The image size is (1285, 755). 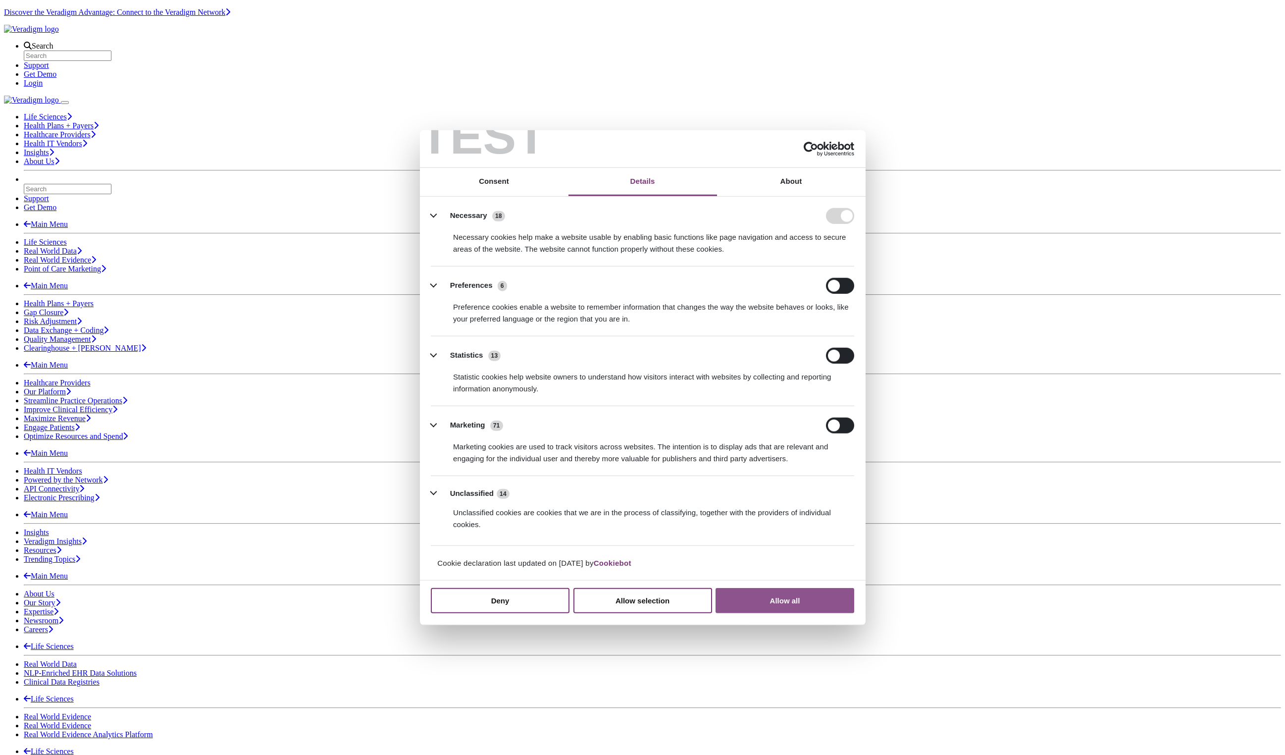 What do you see at coordinates (39, 46) in the screenshot?
I see `a: Search` at bounding box center [39, 46].